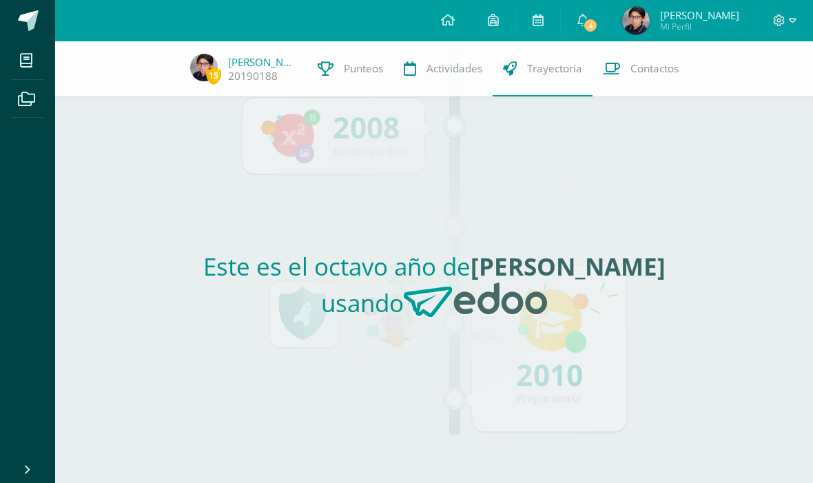 Image resolution: width=813 pixels, height=483 pixels. What do you see at coordinates (443, 69) in the screenshot?
I see `a: Actividades` at bounding box center [443, 69].